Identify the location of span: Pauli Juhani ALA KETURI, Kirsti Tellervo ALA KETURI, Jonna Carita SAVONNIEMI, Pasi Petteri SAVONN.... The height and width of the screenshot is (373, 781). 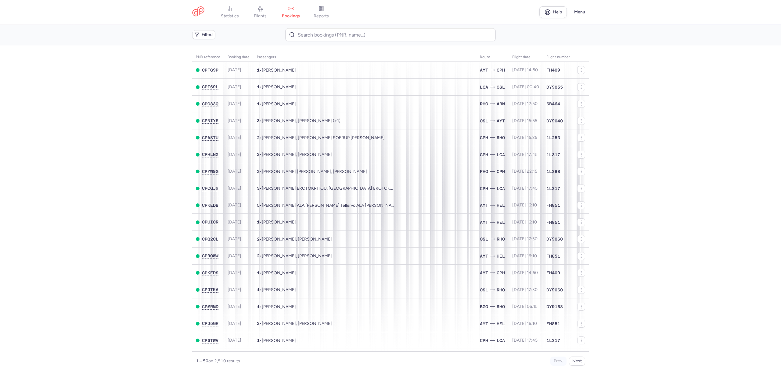
(335, 205).